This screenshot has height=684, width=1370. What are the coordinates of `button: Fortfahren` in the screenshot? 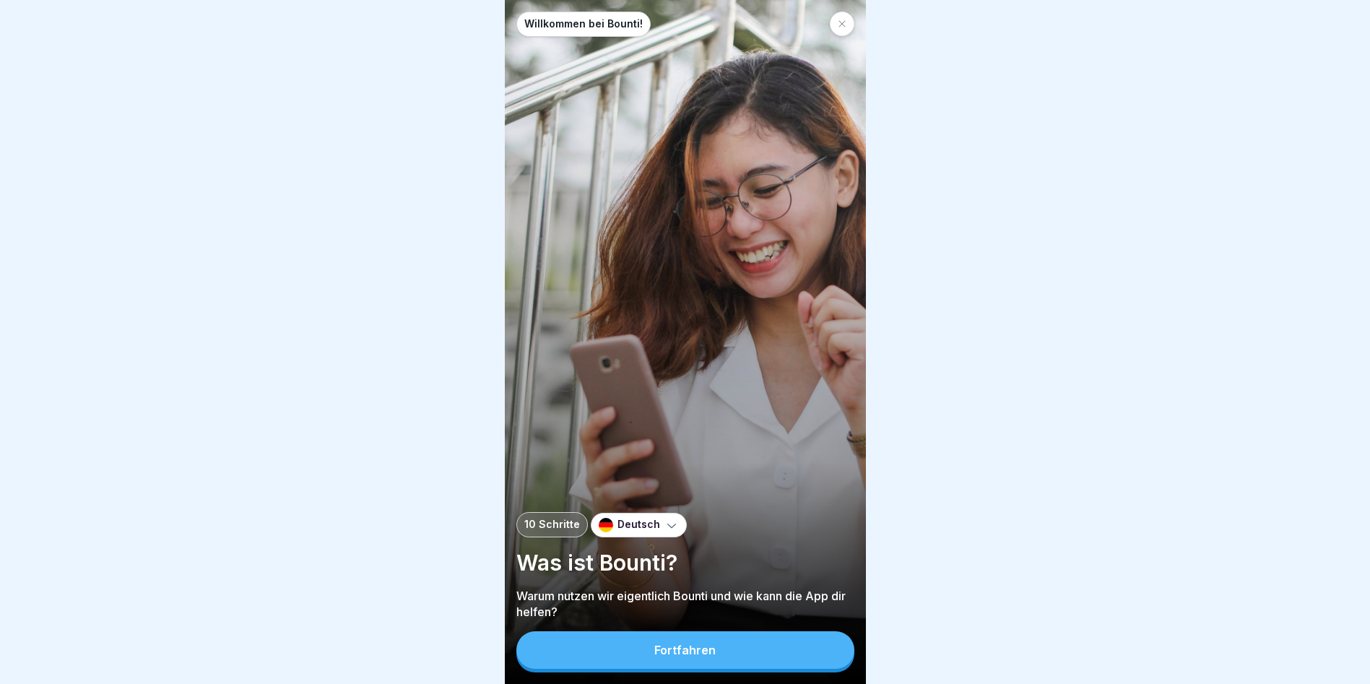 It's located at (685, 650).